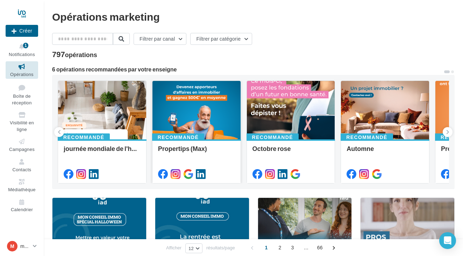 The image size is (463, 256). What do you see at coordinates (25, 246) in the screenshot?
I see `p: marionfaure_iad` at bounding box center [25, 246].